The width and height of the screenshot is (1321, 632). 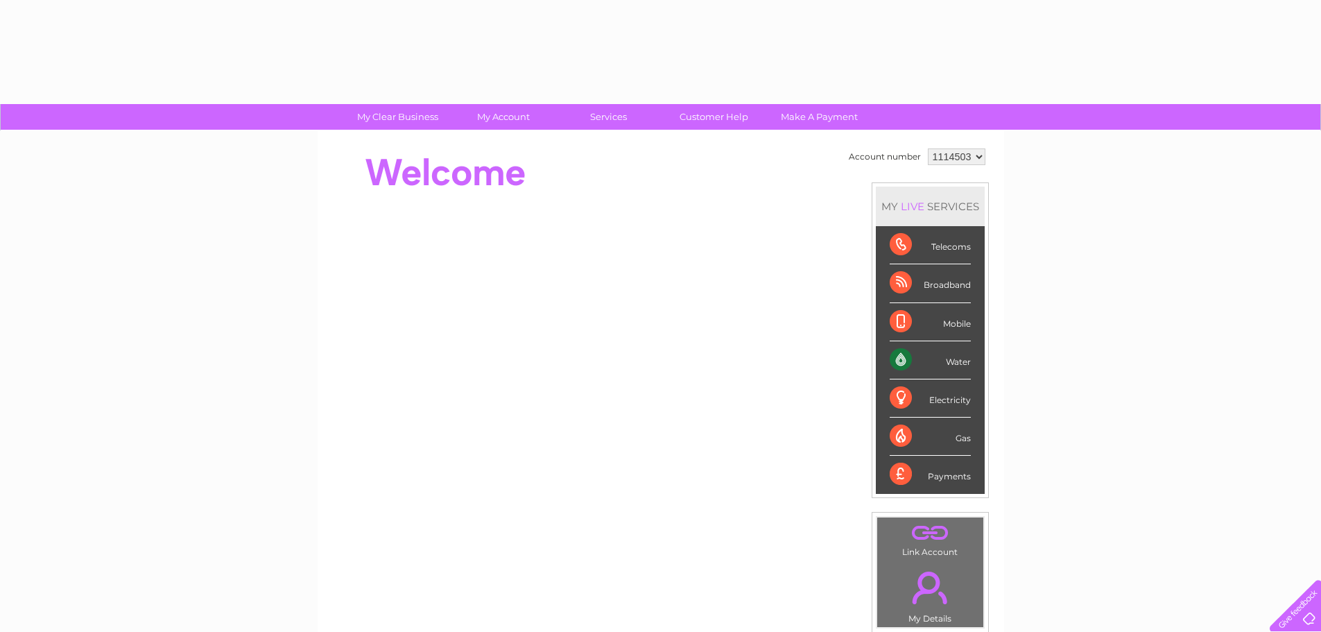 What do you see at coordinates (397, 117) in the screenshot?
I see `a: My Clear Business` at bounding box center [397, 117].